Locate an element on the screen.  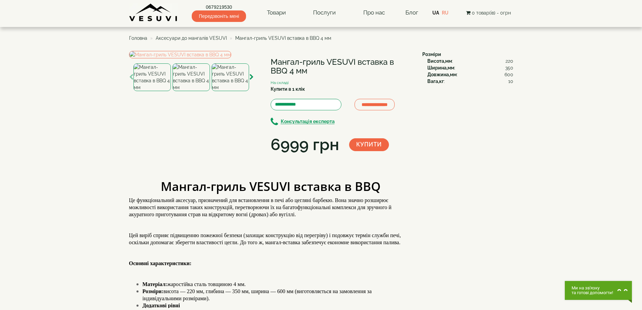
a: Головна is located at coordinates (138, 38).